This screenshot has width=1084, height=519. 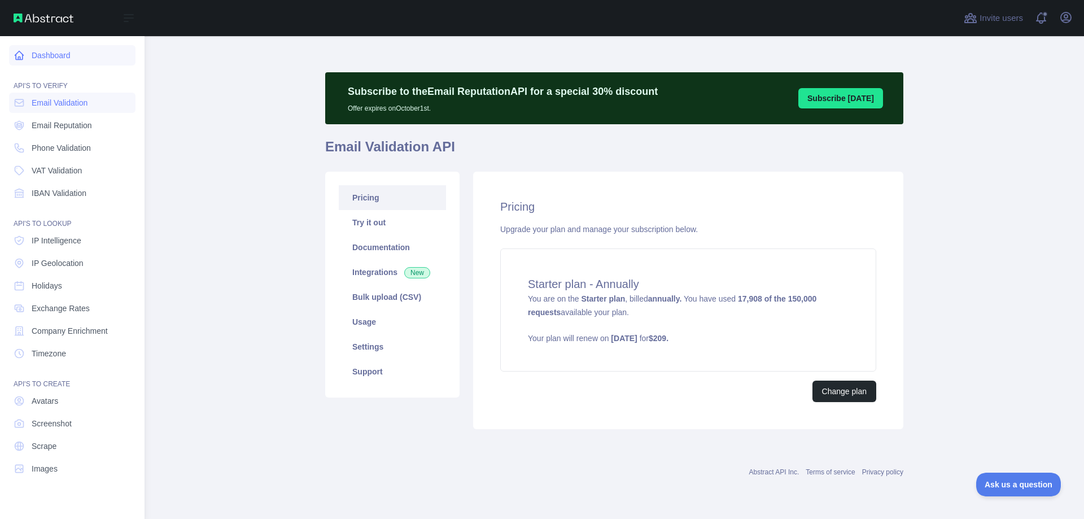 I want to click on span: Images, so click(x=45, y=469).